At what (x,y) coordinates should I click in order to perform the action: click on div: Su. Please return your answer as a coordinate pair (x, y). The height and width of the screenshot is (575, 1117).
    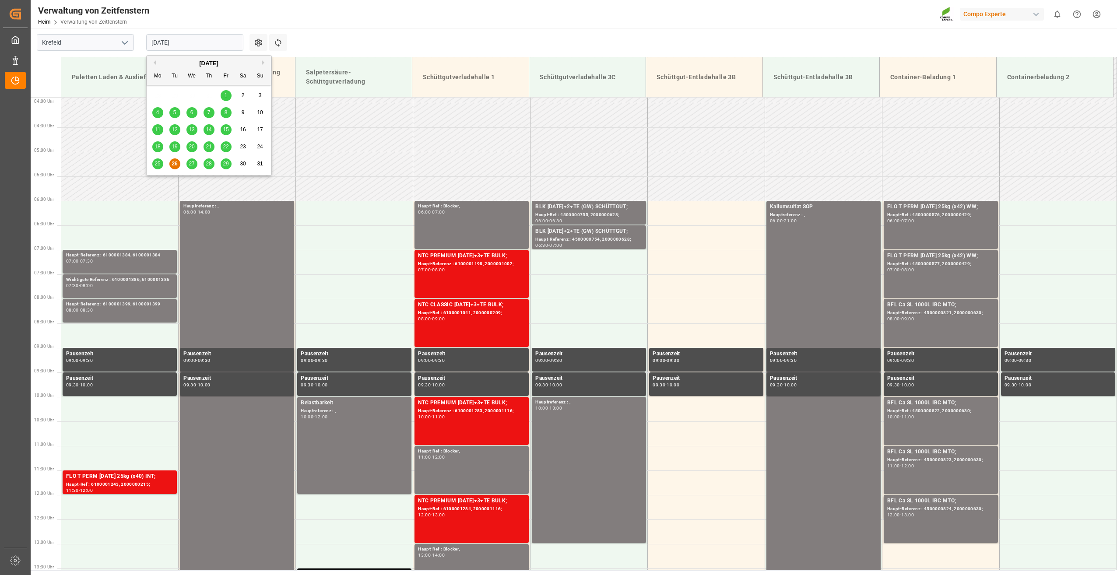
    Looking at the image, I should click on (260, 76).